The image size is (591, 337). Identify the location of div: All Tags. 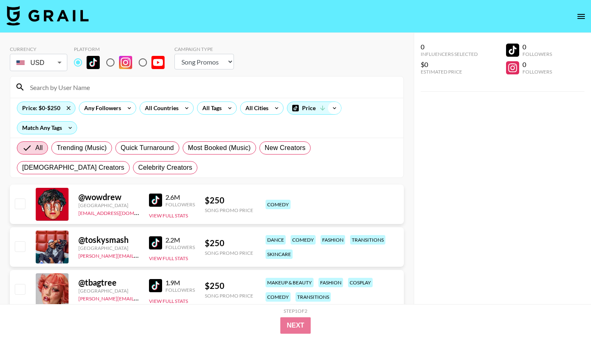
(210, 108).